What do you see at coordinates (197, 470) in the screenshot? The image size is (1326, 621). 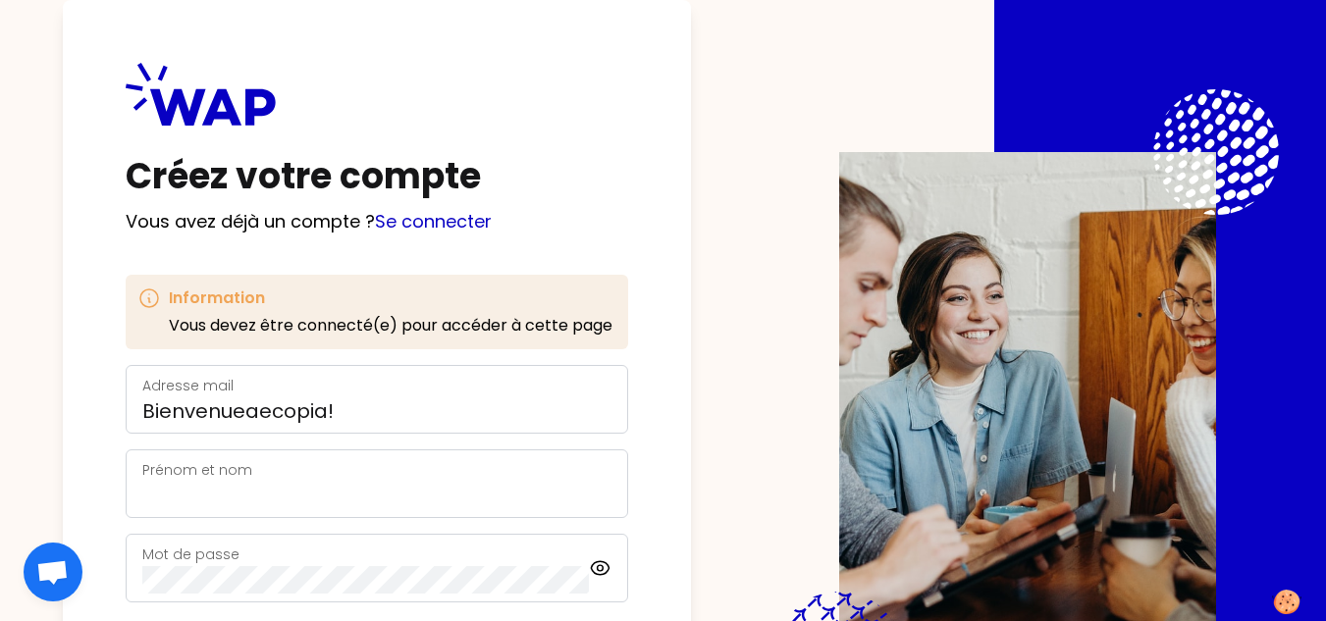 I see `label: Prénom et nom` at bounding box center [197, 470].